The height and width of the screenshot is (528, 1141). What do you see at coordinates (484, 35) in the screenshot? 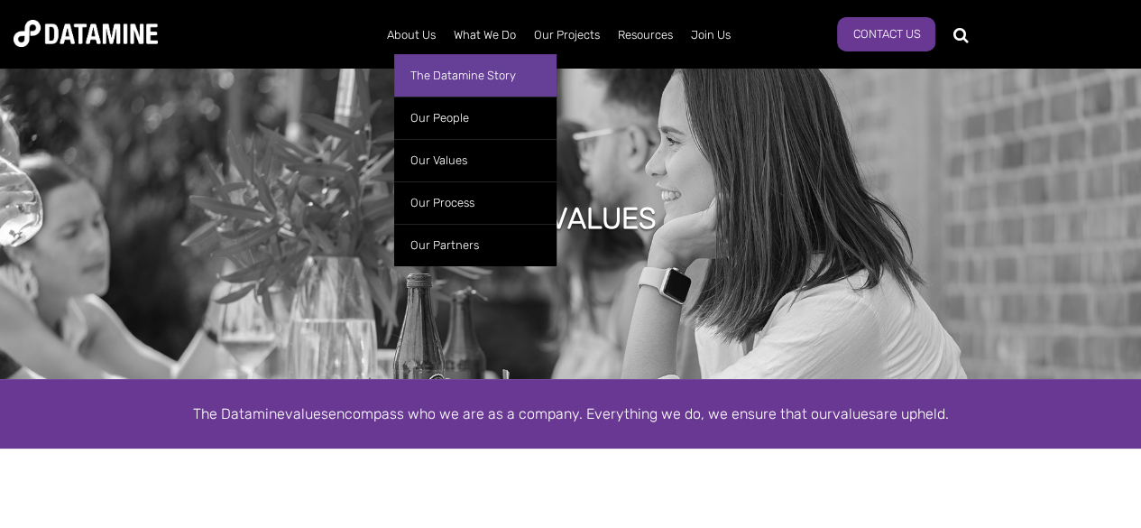
I see `a: What We Do` at bounding box center [484, 35].